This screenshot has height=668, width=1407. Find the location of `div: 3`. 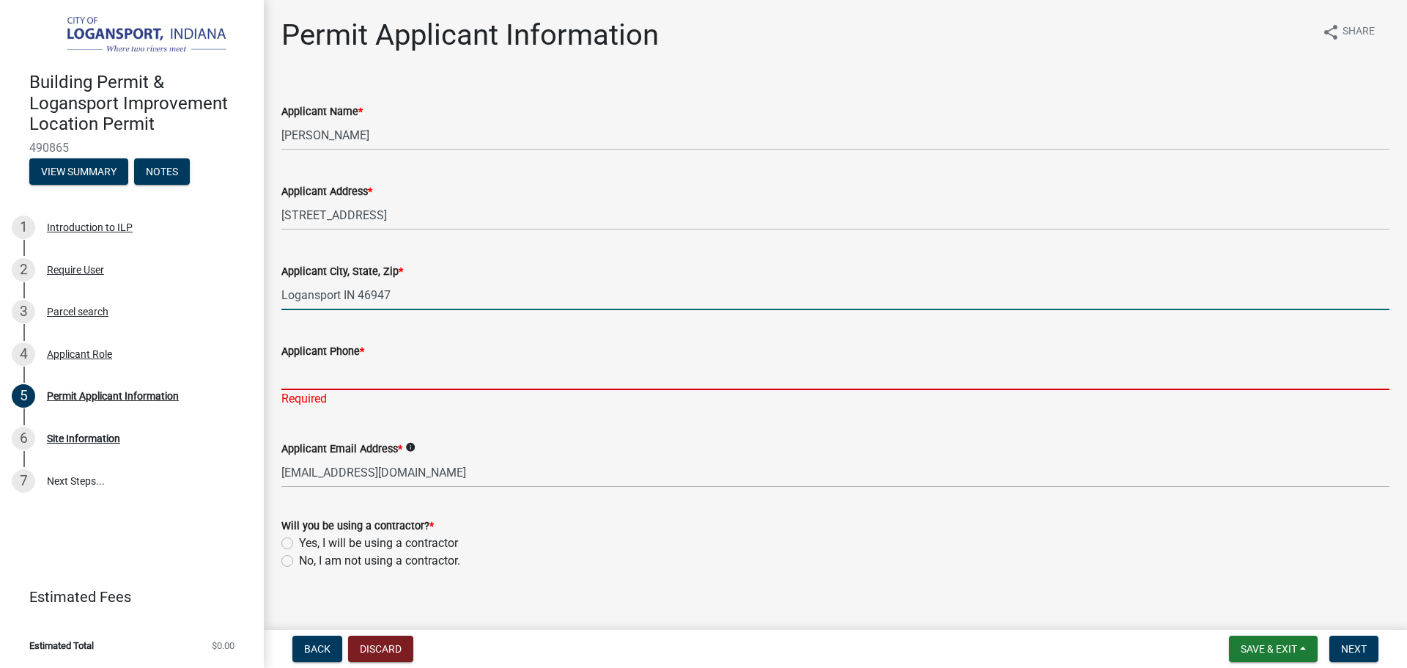

div: 3 is located at coordinates (23, 311).